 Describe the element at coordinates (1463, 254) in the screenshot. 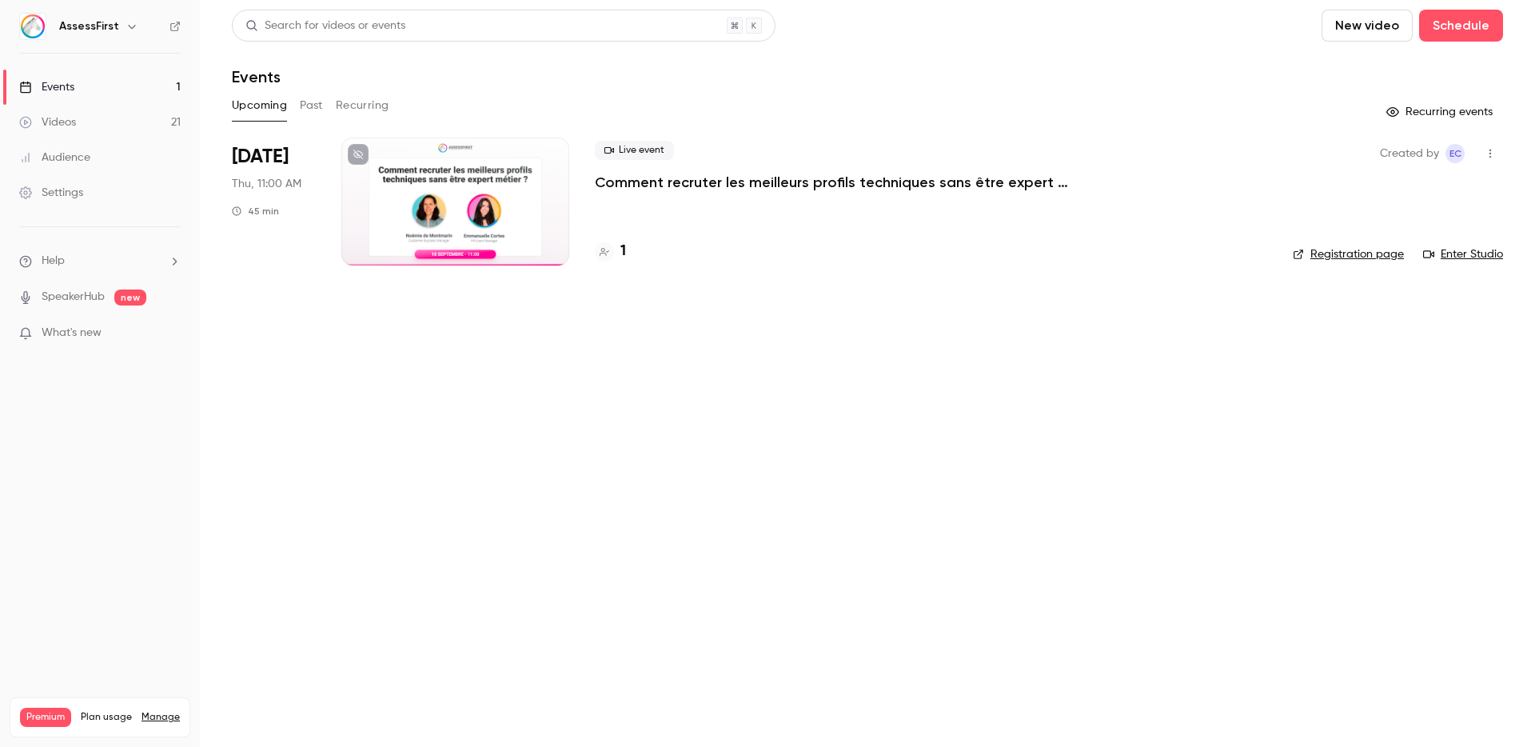

I see `a: Enter Studio` at that location.